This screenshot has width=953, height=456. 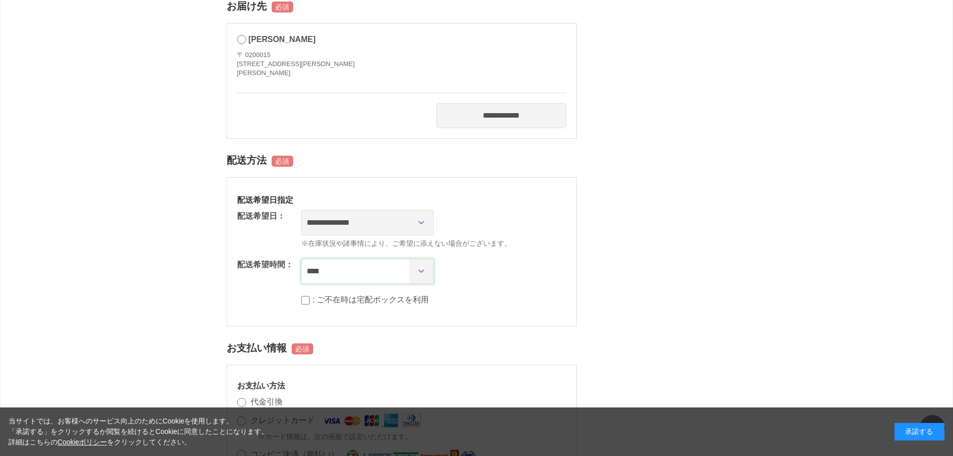 I want to click on label: 代金引換, so click(x=267, y=401).